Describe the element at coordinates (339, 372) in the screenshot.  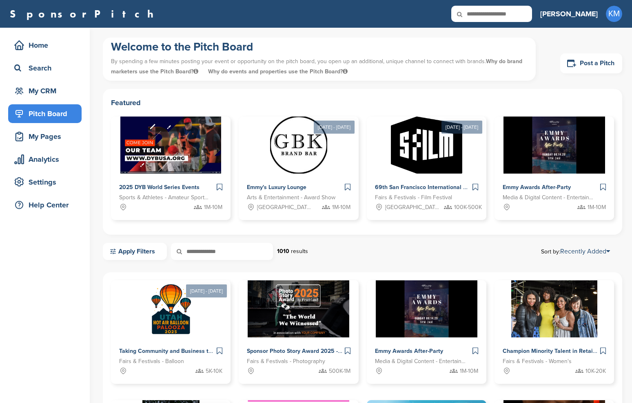
I see `span: 500K-1M` at that location.